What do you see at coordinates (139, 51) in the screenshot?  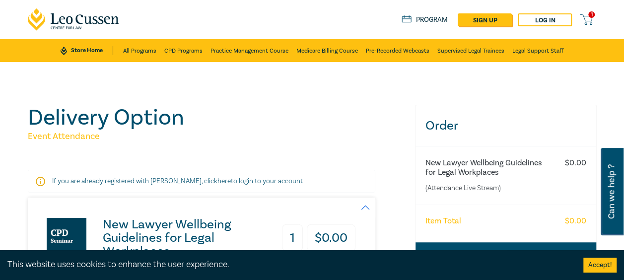 I see `a: All Programs` at bounding box center [139, 51].